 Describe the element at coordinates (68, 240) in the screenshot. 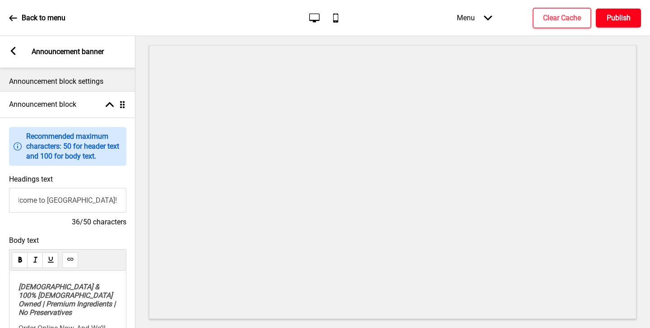

I see `span: Body text` at that location.